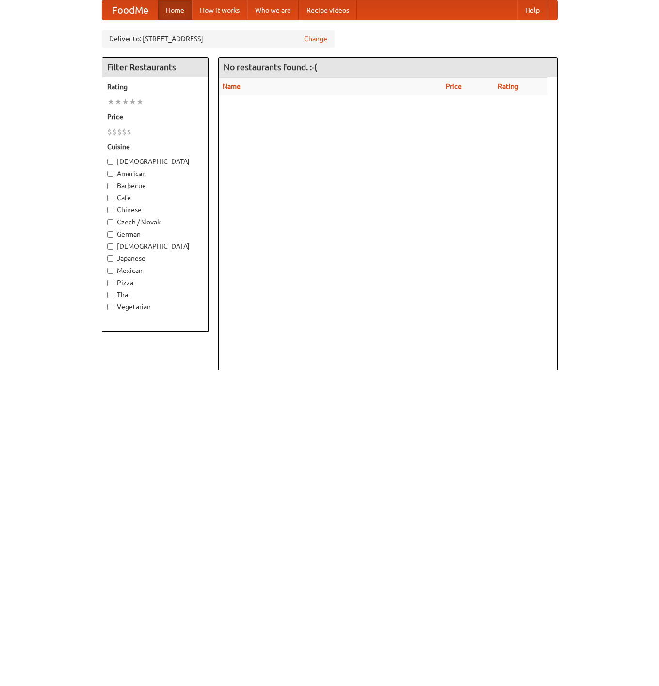 This screenshot has height=686, width=659. I want to click on input: Japanese, so click(110, 259).